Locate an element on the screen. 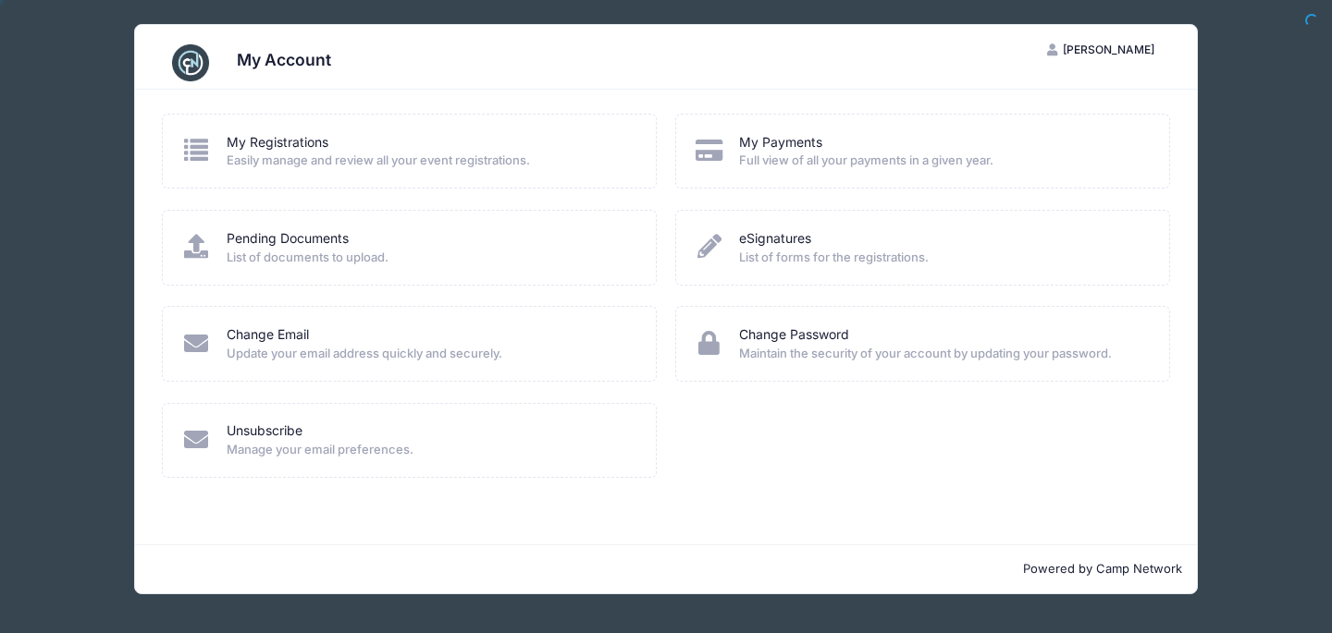  span: Easily manage and review all your event registrations. is located at coordinates (429, 161).